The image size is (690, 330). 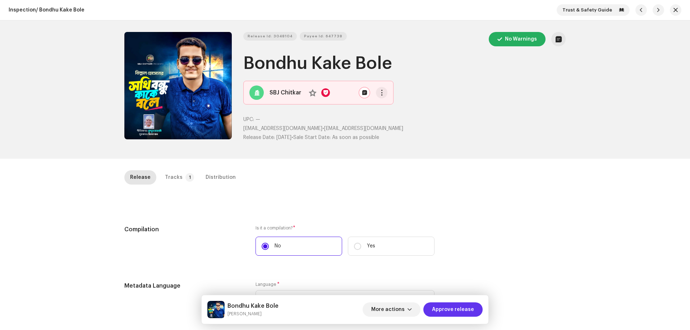 I want to click on strong: SBJ Chitkar, so click(x=285, y=93).